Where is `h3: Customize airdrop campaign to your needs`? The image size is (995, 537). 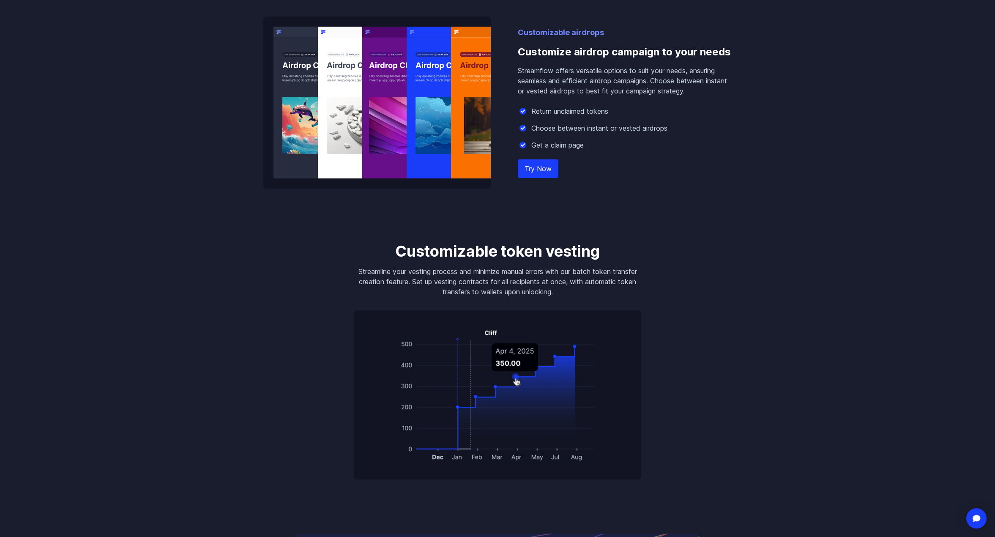
h3: Customize airdrop campaign to your needs is located at coordinates (625, 52).